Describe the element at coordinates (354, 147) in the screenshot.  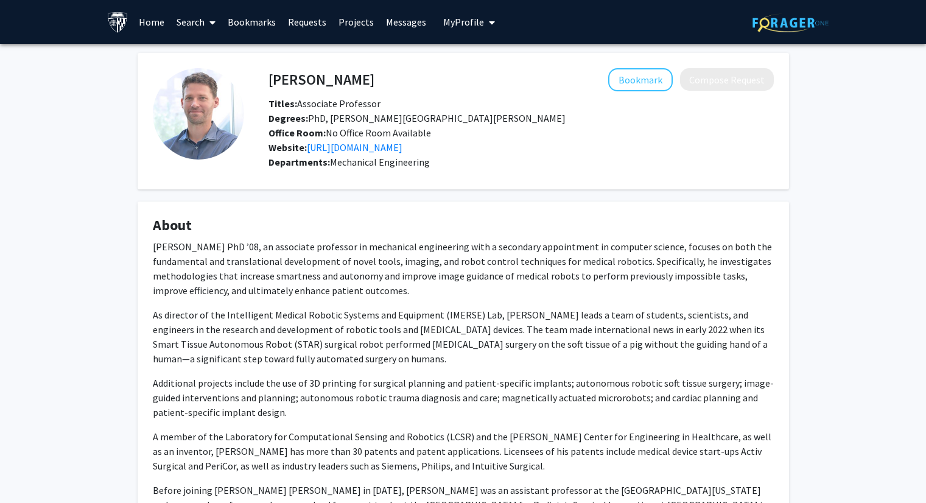
I see `a: Opens in a new tab` at that location.